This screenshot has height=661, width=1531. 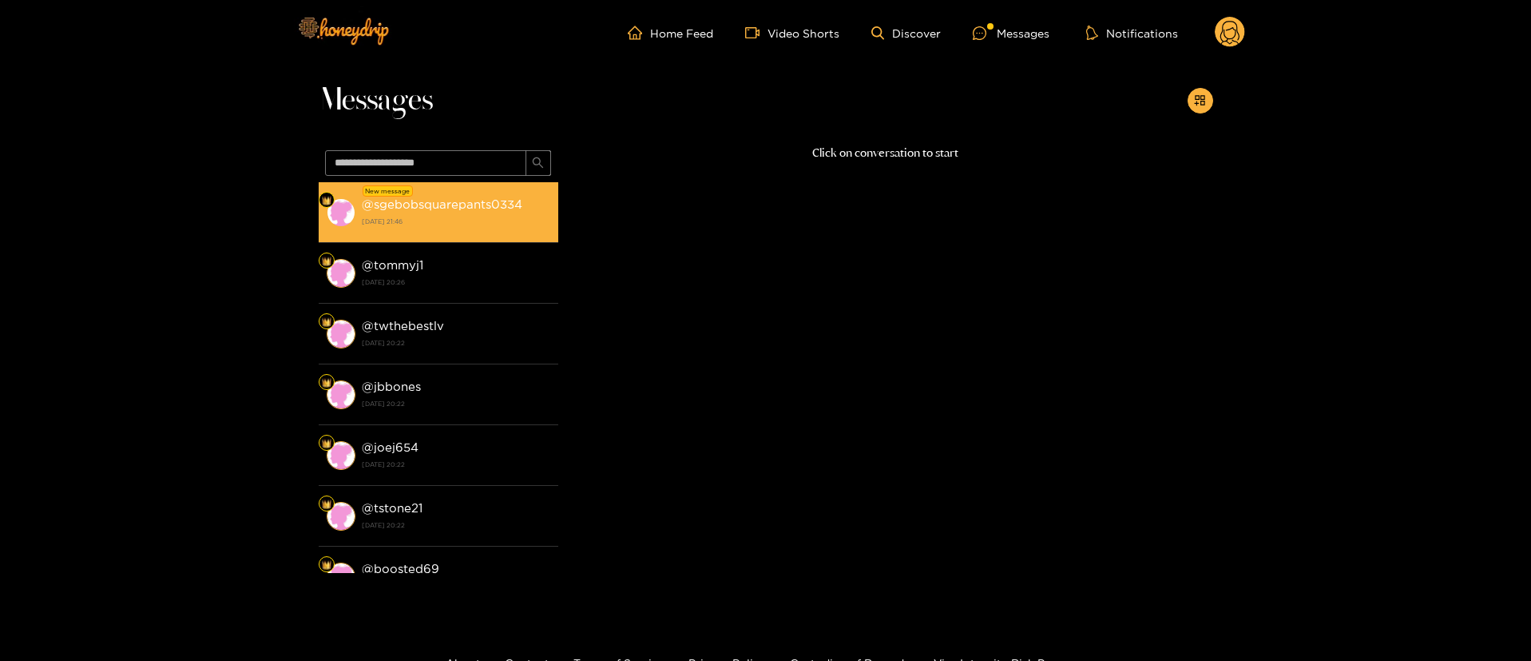 I want to click on strong: @ sgebobsquarepants0334, so click(x=442, y=204).